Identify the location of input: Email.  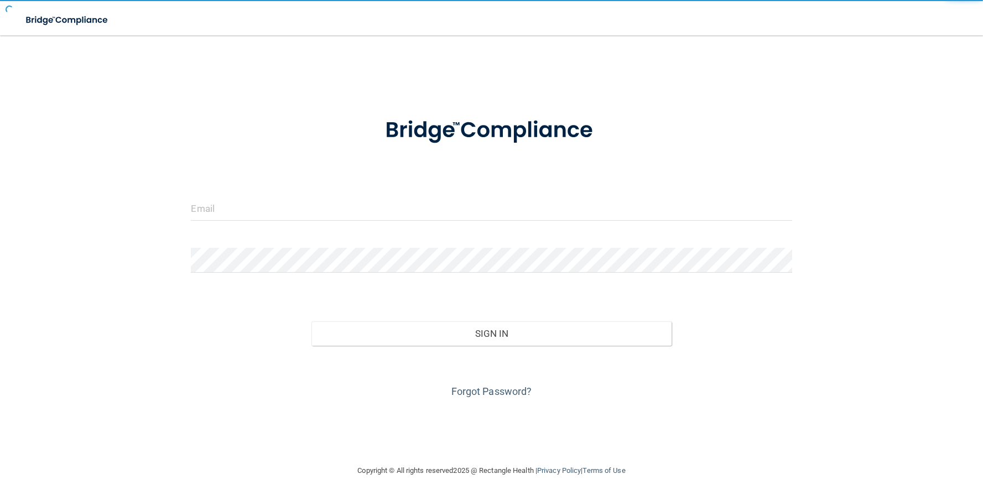
(491, 208).